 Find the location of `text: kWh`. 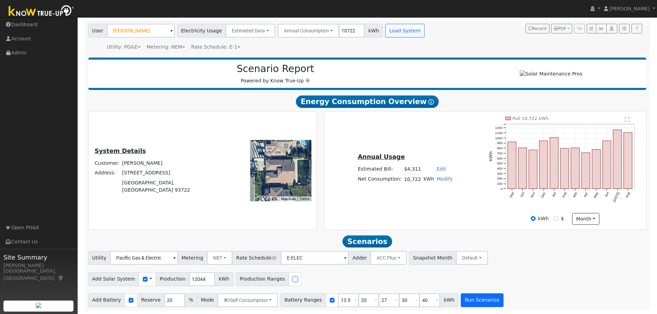

text: kWh is located at coordinates (491, 156).